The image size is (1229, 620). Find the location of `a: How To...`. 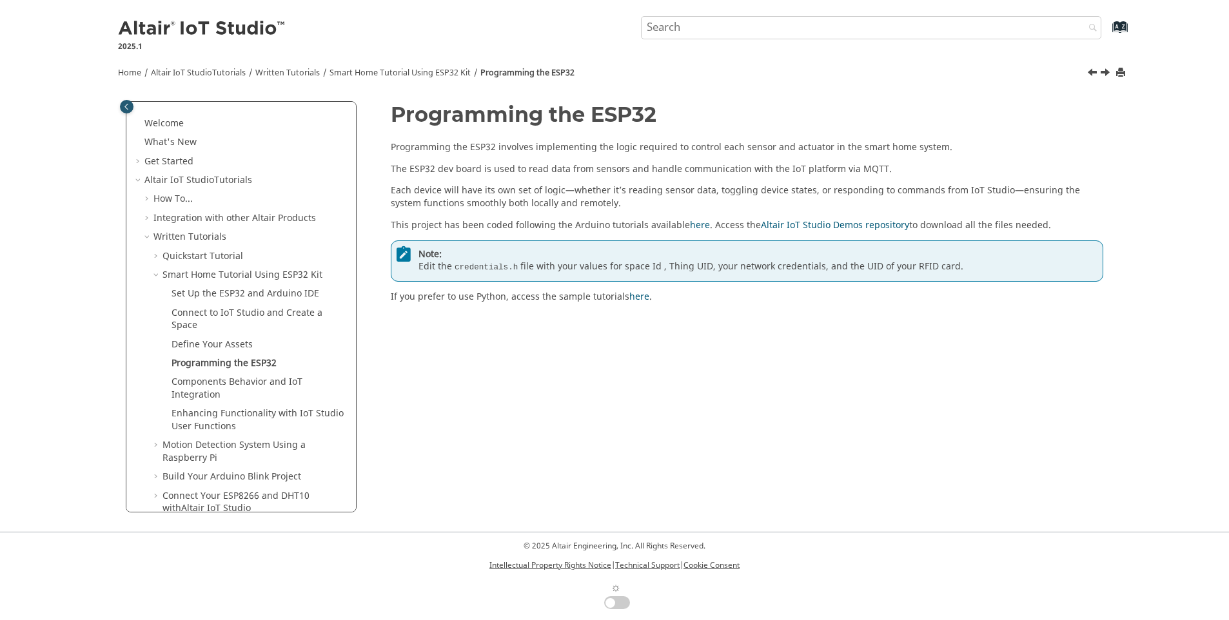

a: How To... is located at coordinates (173, 199).